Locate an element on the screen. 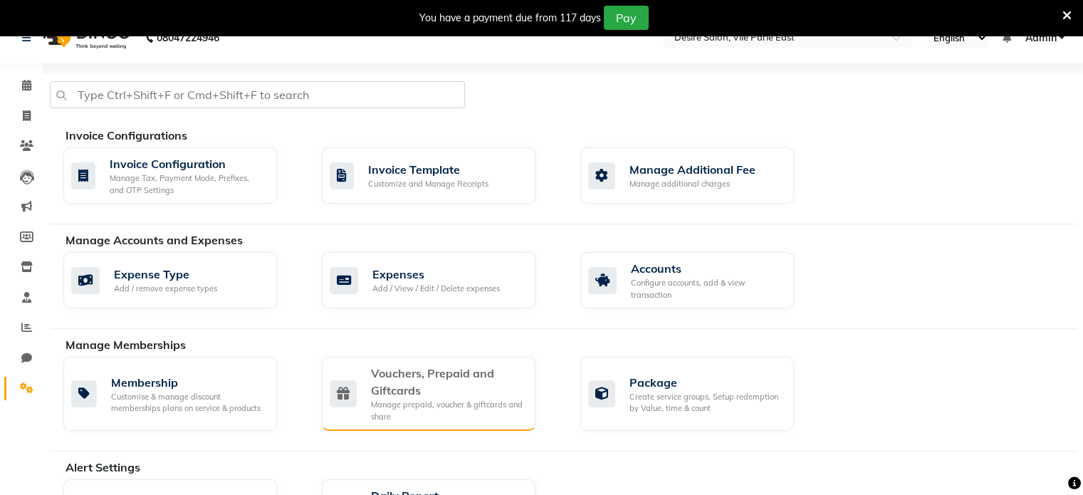 Image resolution: width=1083 pixels, height=495 pixels. div: Manage prepaid, voucher & giftcards and share is located at coordinates (447, 410).